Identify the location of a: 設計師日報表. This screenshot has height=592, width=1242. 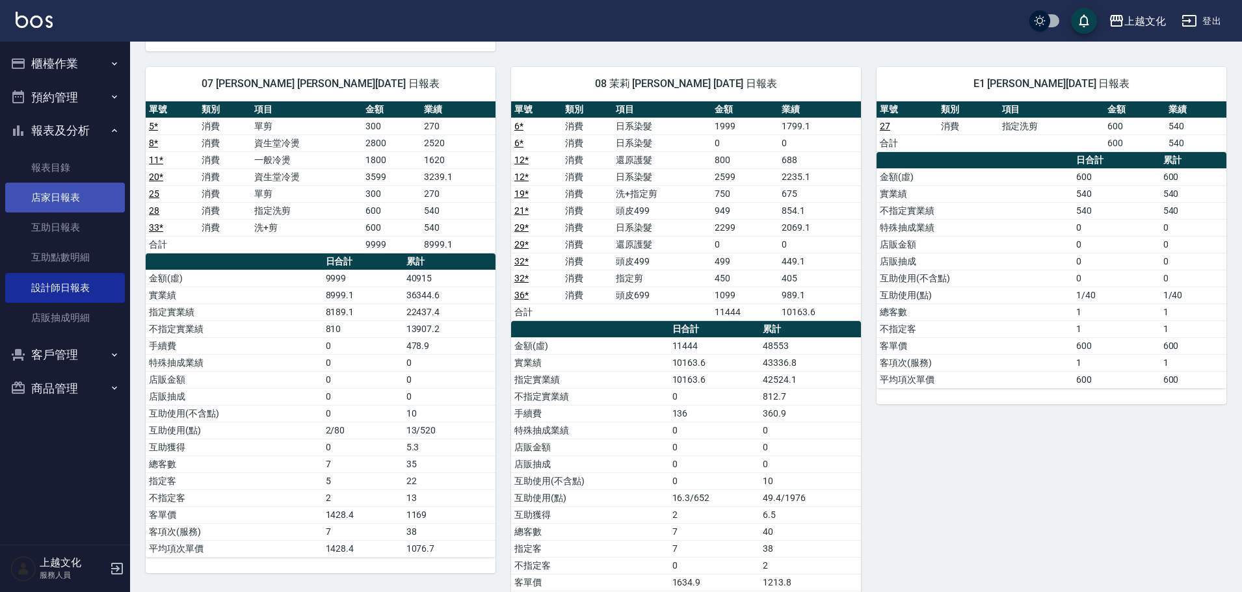
(65, 288).